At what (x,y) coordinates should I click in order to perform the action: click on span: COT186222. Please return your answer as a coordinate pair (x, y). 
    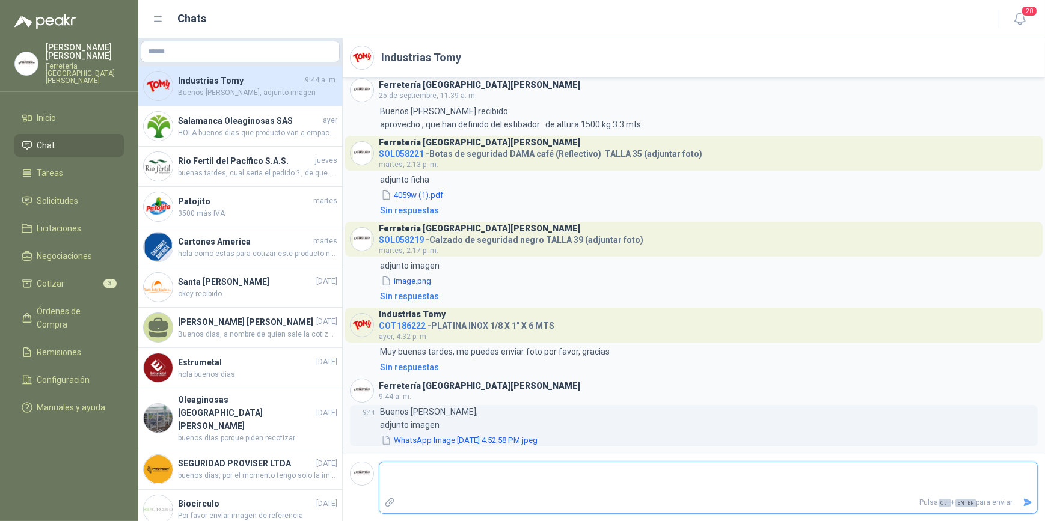
    Looking at the image, I should click on (402, 326).